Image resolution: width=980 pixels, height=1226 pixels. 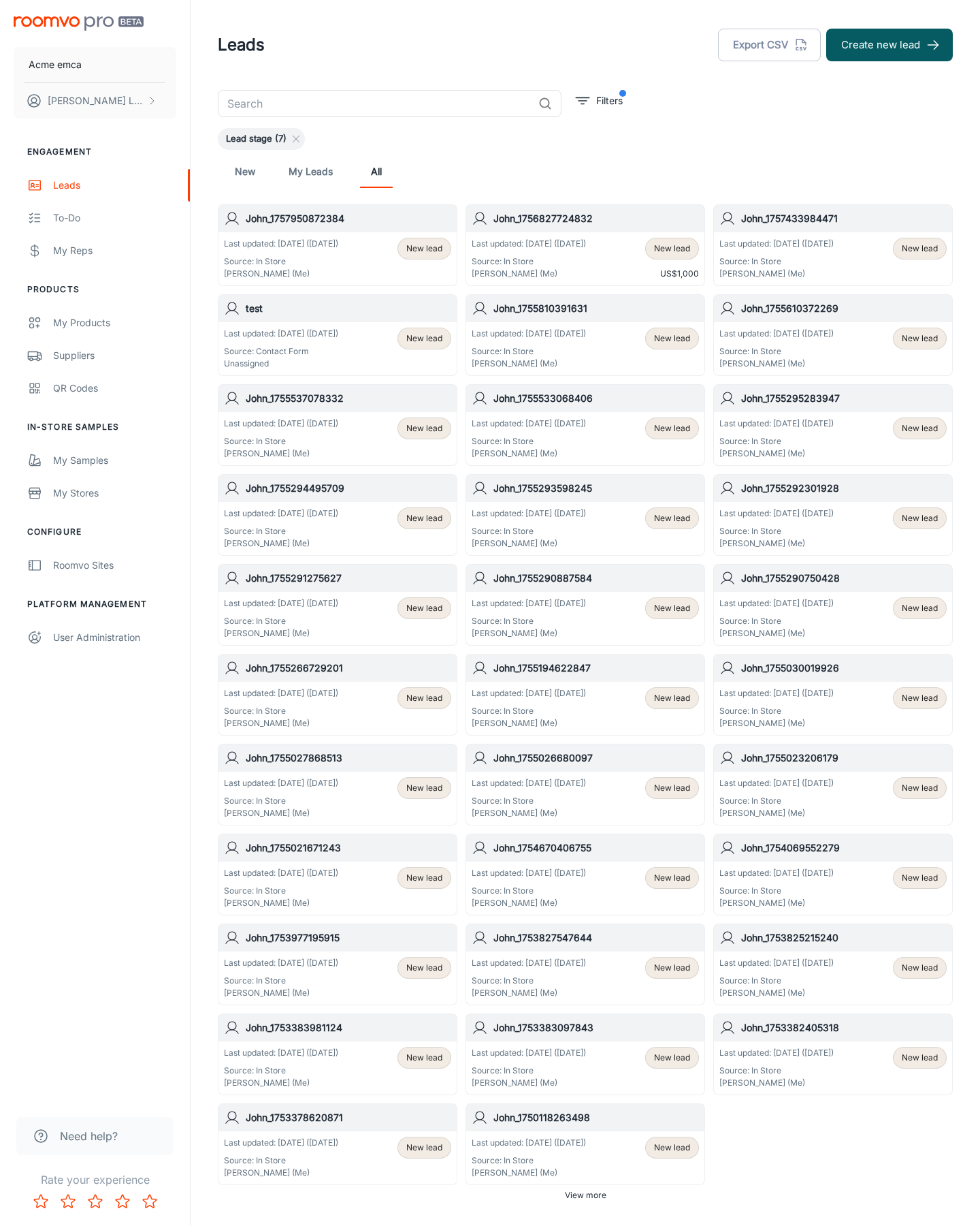 What do you see at coordinates (844, 848) in the screenshot?
I see `h6: John_1754069552279` at bounding box center [844, 848].